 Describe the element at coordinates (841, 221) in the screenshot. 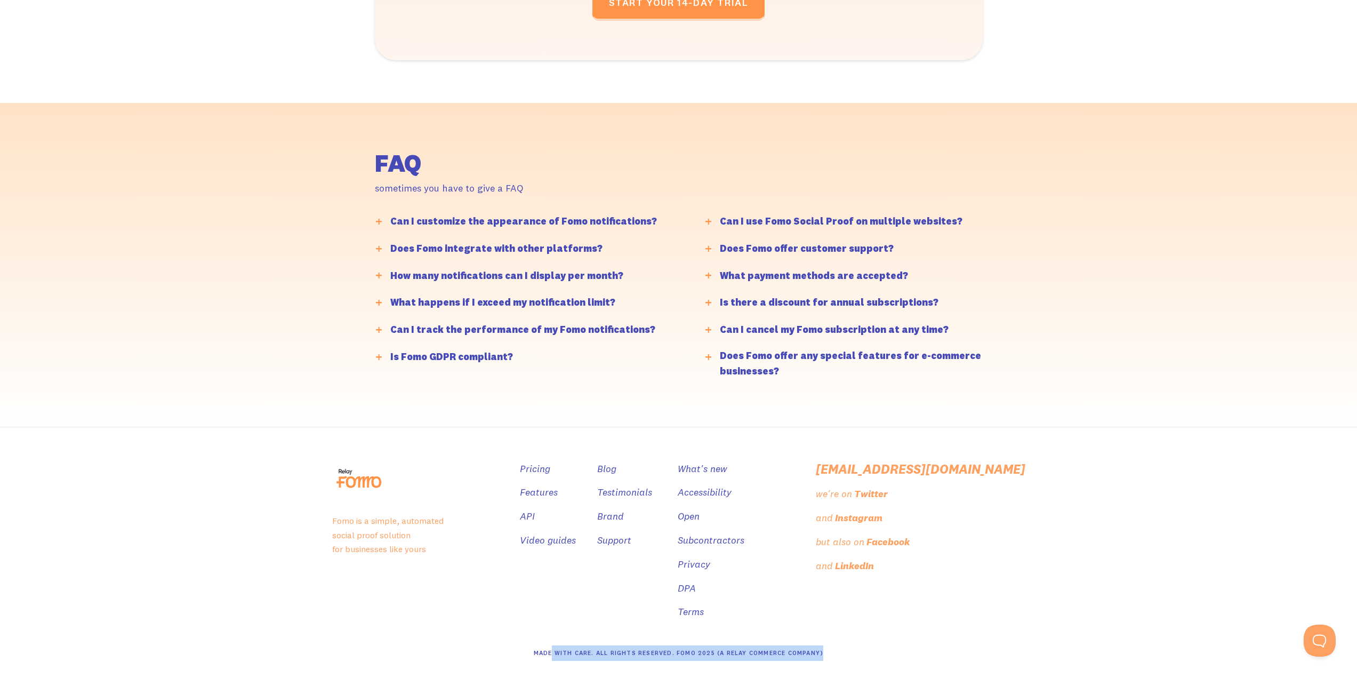

I see `div: Can I use Fomo Social Proof on multiple websites?` at that location.